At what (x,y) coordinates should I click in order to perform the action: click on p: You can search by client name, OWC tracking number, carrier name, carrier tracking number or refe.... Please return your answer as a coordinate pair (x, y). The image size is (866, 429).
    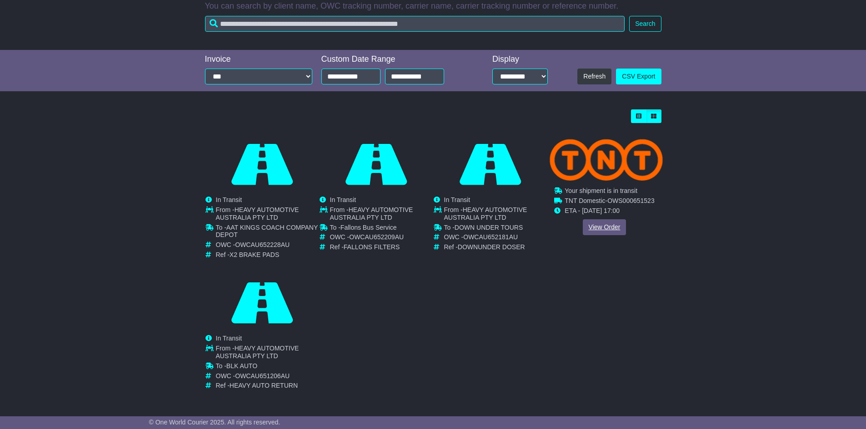
    Looking at the image, I should click on (433, 6).